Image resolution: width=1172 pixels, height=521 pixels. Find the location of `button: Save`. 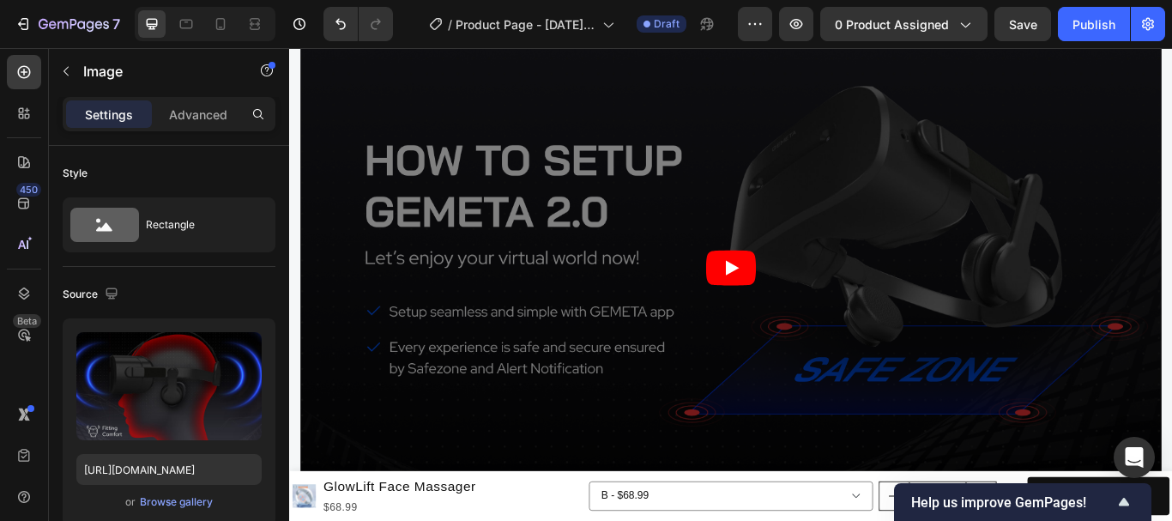

button: Save is located at coordinates (1023, 24).